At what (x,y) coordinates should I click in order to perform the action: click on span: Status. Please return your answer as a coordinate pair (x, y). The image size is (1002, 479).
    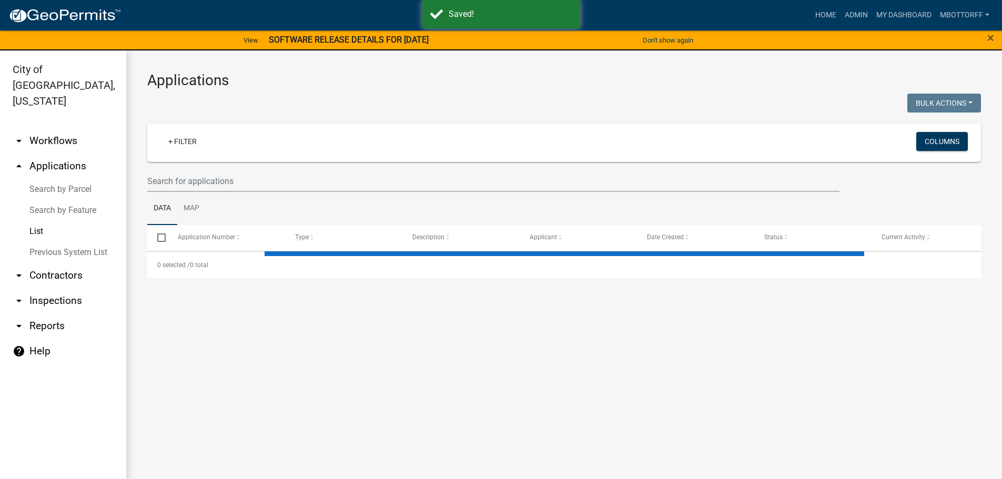
    Looking at the image, I should click on (773, 237).